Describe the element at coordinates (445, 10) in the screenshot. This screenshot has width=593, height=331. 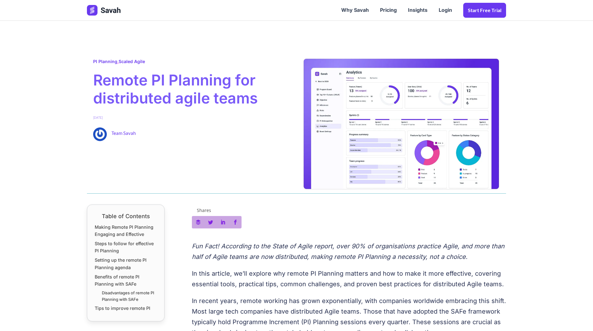
I see `a: Login` at that location.